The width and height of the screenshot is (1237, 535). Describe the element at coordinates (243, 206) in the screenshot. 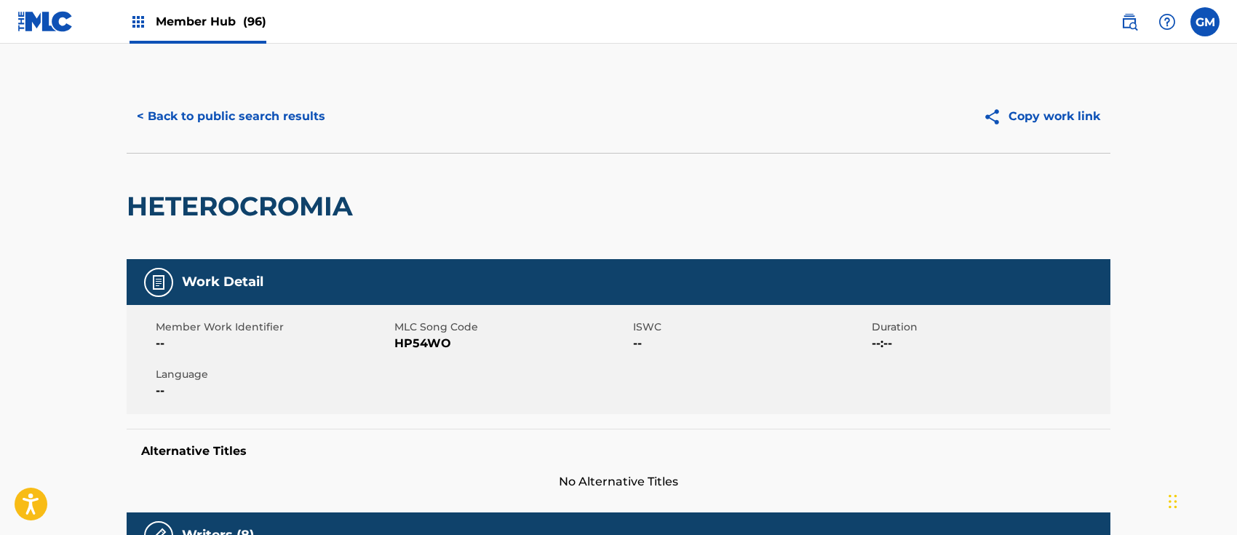

I see `h2: HETEROCROMIA` at that location.